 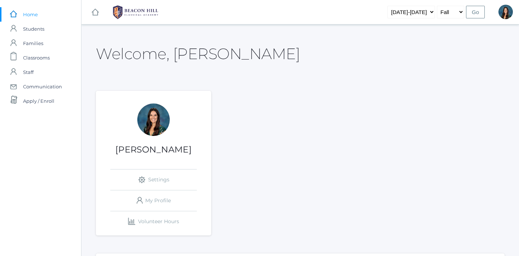 I want to click on a: Settings, so click(x=154, y=180).